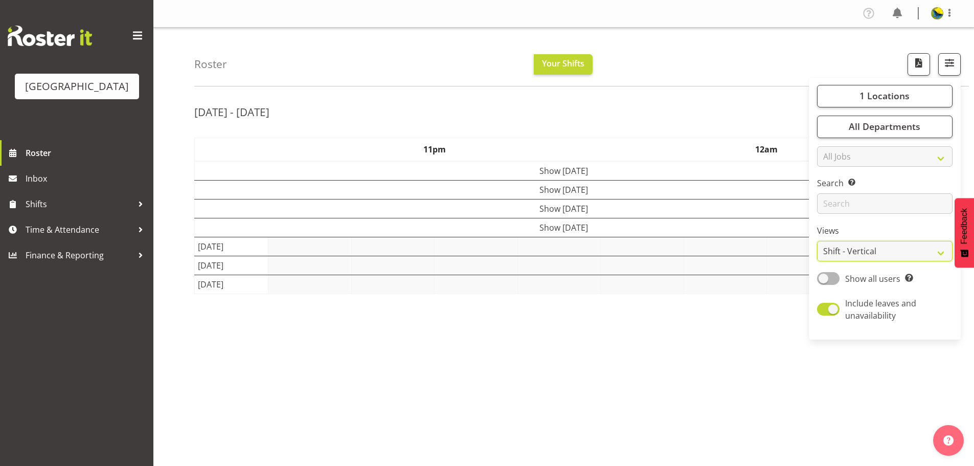 Image resolution: width=974 pixels, height=466 pixels. I want to click on span: All Departments, so click(885, 126).